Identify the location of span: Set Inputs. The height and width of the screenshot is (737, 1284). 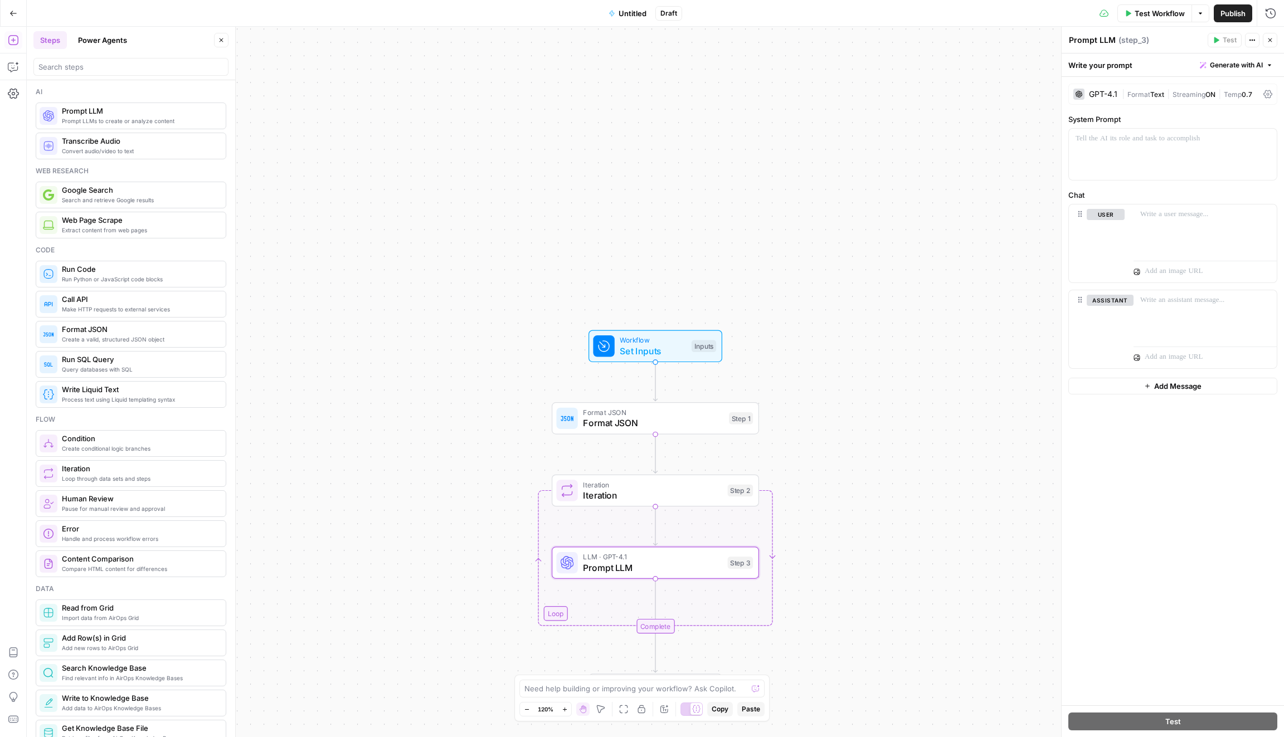
(653, 351).